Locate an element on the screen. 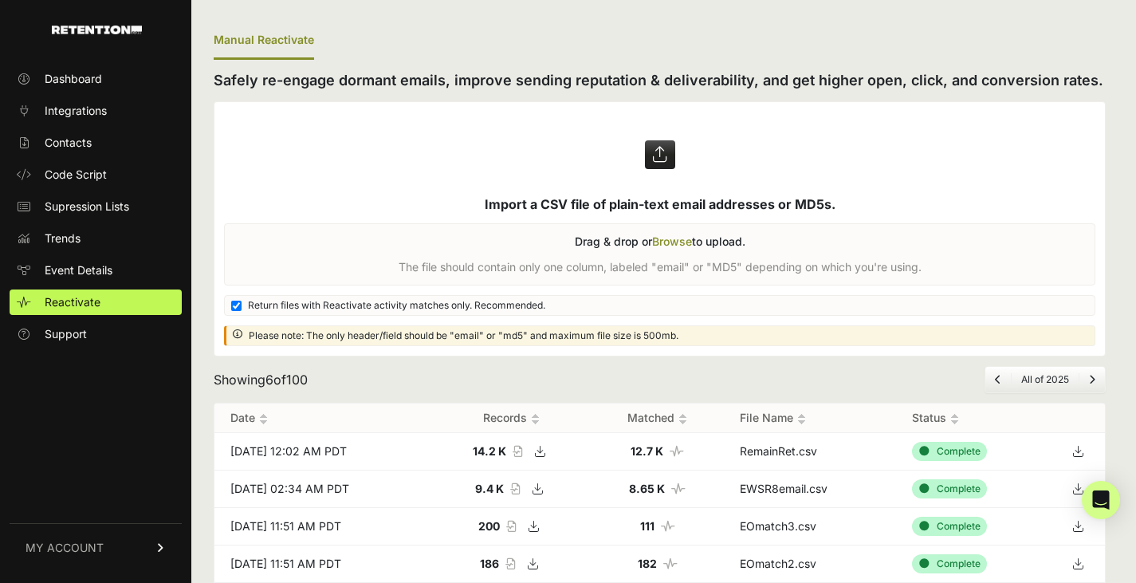 This screenshot has width=1136, height=583. nav: Page navigation is located at coordinates (1045, 379).